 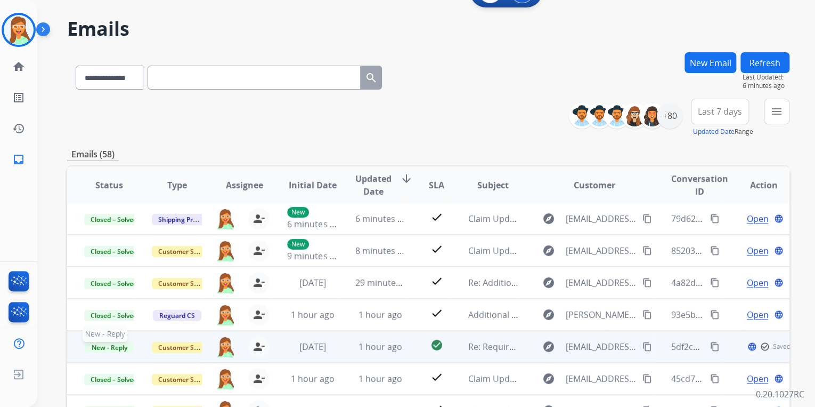 I want to click on mat-icon: history, so click(x=19, y=128).